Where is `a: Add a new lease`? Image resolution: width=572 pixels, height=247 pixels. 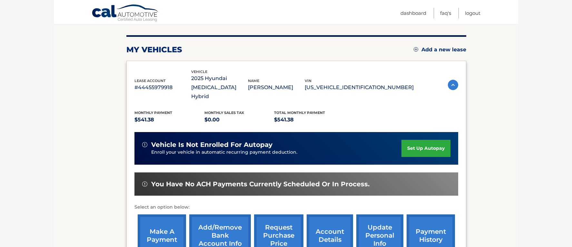 a: Add a new lease is located at coordinates (440, 50).